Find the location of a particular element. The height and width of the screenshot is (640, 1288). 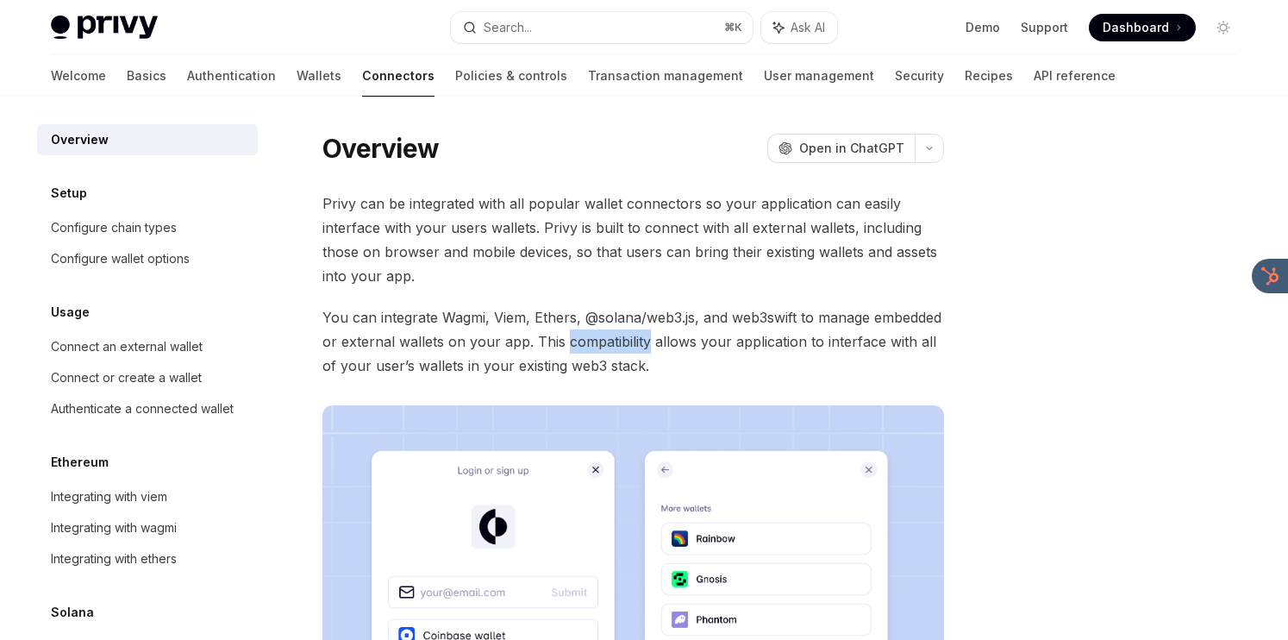

img: light logo is located at coordinates (104, 28).